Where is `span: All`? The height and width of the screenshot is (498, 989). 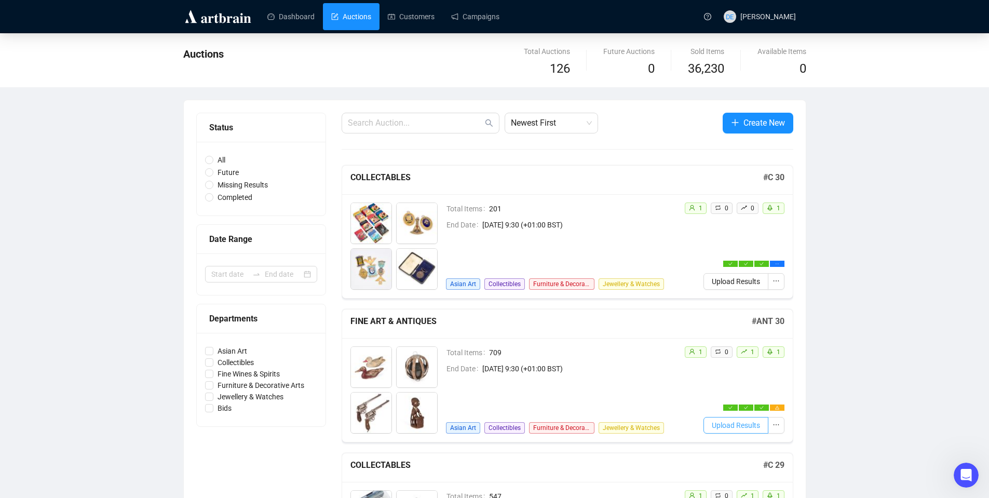 span: All is located at coordinates (221, 160).